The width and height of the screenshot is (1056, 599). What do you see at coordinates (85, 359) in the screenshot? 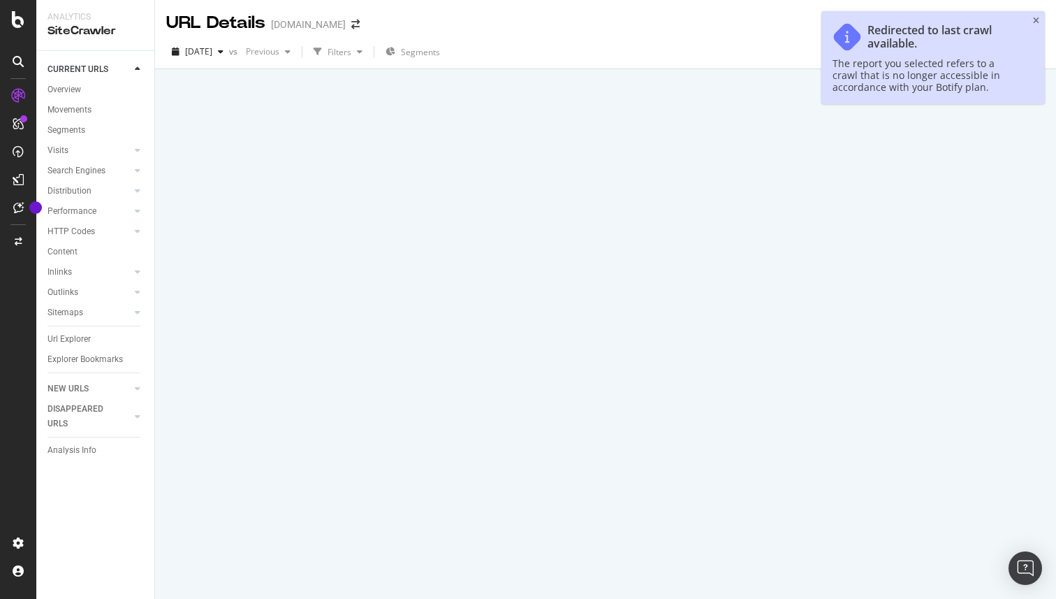
I see `div: Explorer Bookmarks` at bounding box center [85, 359].